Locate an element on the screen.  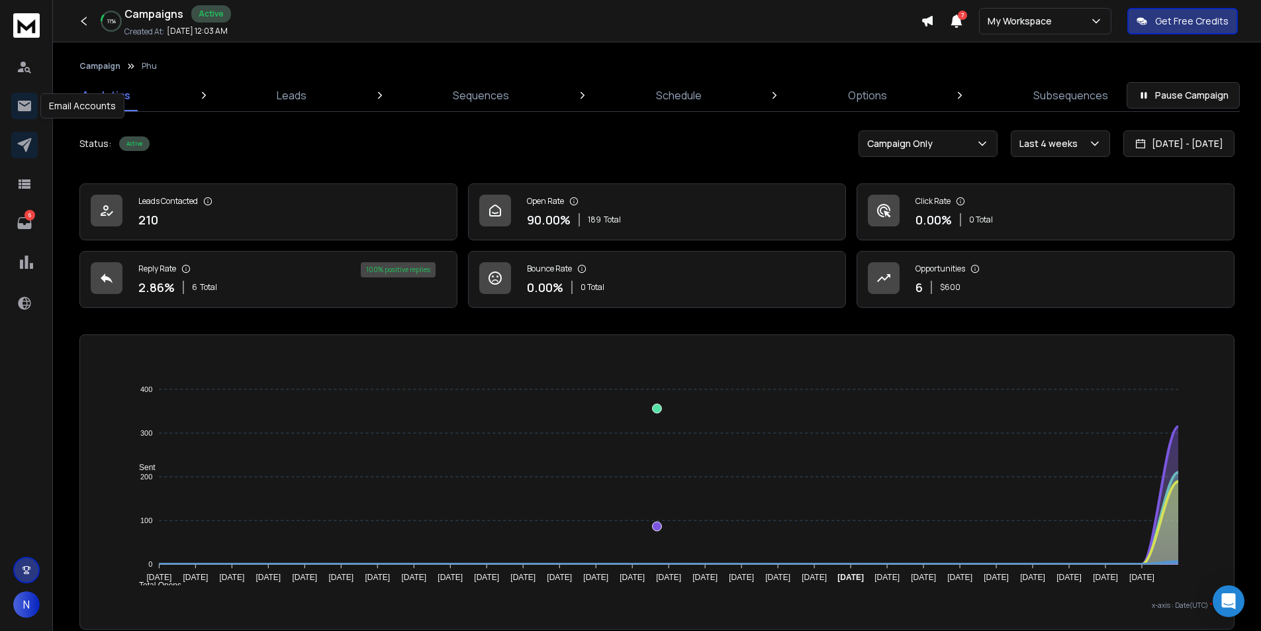
span: 6 is located at coordinates (195, 287).